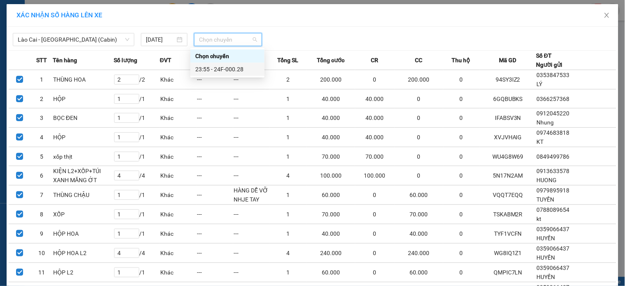 The height and width of the screenshot is (286, 625). I want to click on h2: VP Nhận: VP Nhận 779 Giải Phóng, so click(121, 87).